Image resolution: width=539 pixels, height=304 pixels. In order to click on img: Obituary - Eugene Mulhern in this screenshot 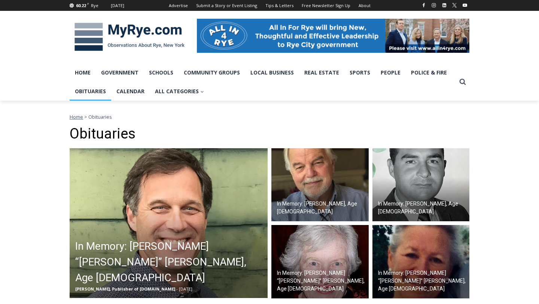, I will do `click(421, 185)`.